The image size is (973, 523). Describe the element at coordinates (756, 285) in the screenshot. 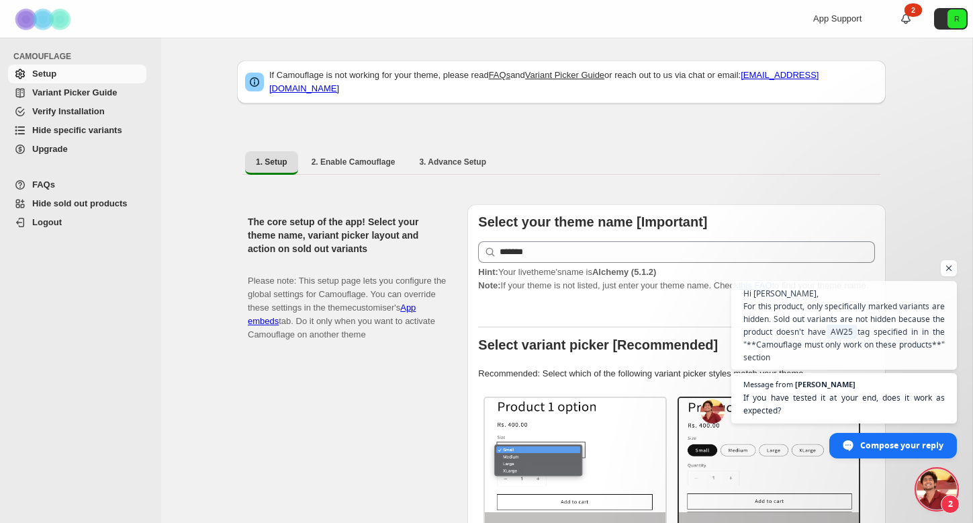

I see `a: this FAQ` at that location.